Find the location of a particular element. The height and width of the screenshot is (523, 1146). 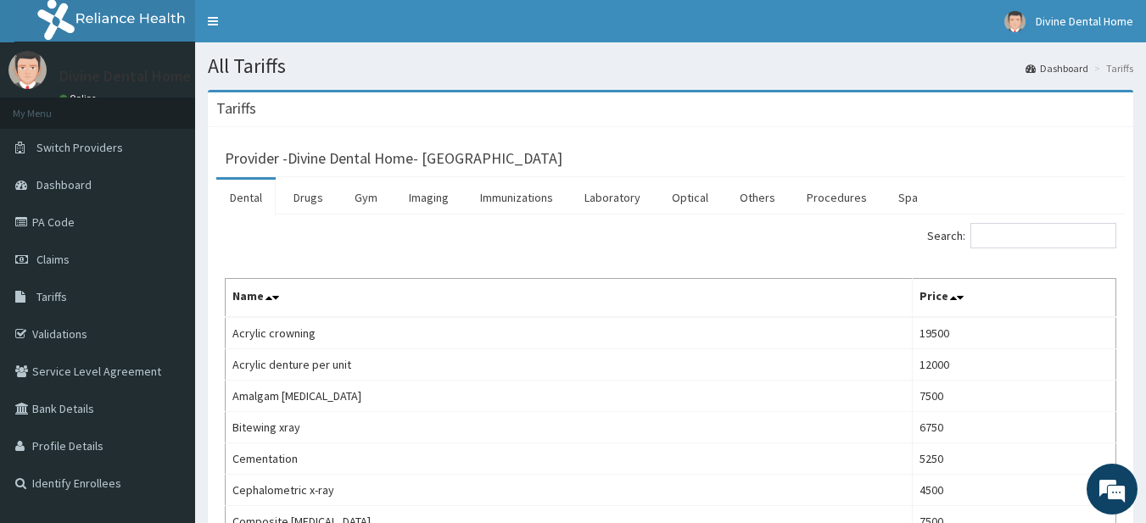

td: 4500 is located at coordinates (1014, 490).